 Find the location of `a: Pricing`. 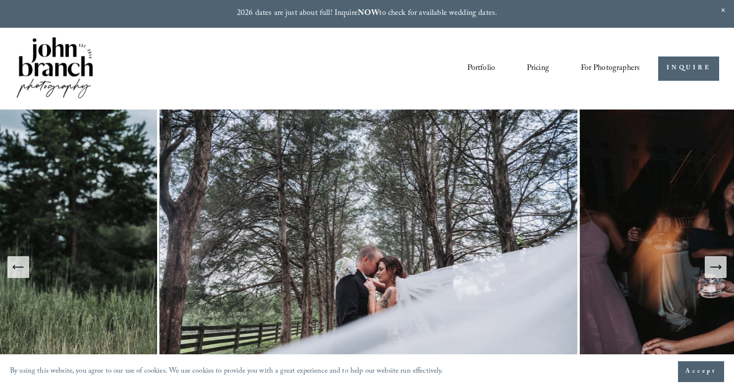

a: Pricing is located at coordinates (538, 68).